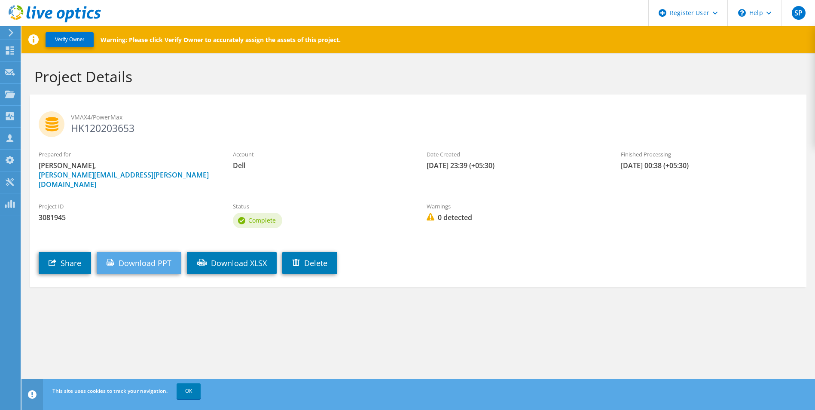  What do you see at coordinates (799, 13) in the screenshot?
I see `span: SP` at bounding box center [799, 13].